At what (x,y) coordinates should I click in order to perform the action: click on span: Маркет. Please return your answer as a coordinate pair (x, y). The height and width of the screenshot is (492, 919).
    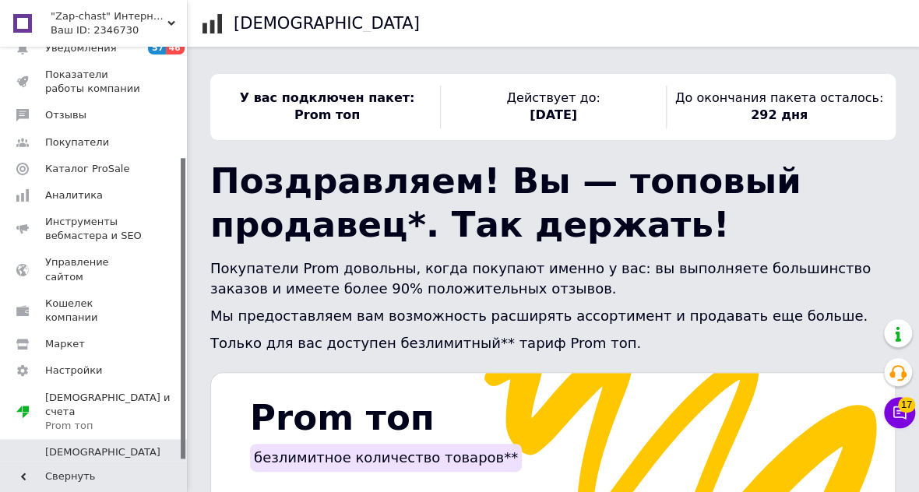
    Looking at the image, I should click on (65, 344).